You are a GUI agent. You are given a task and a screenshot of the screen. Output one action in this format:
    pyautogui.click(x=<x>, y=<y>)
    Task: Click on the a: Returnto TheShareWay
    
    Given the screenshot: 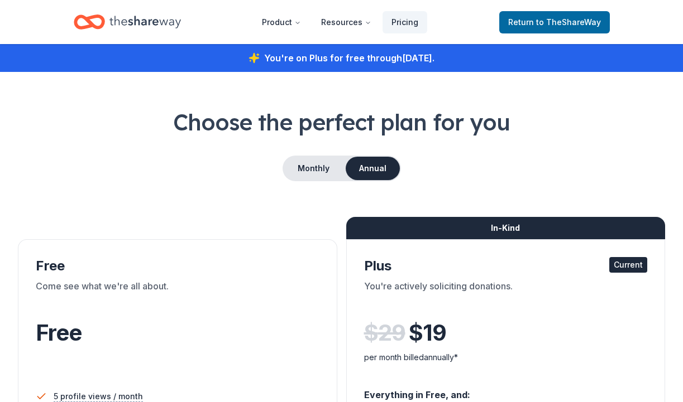 What is the action you would take?
    pyautogui.click(x=554, y=22)
    